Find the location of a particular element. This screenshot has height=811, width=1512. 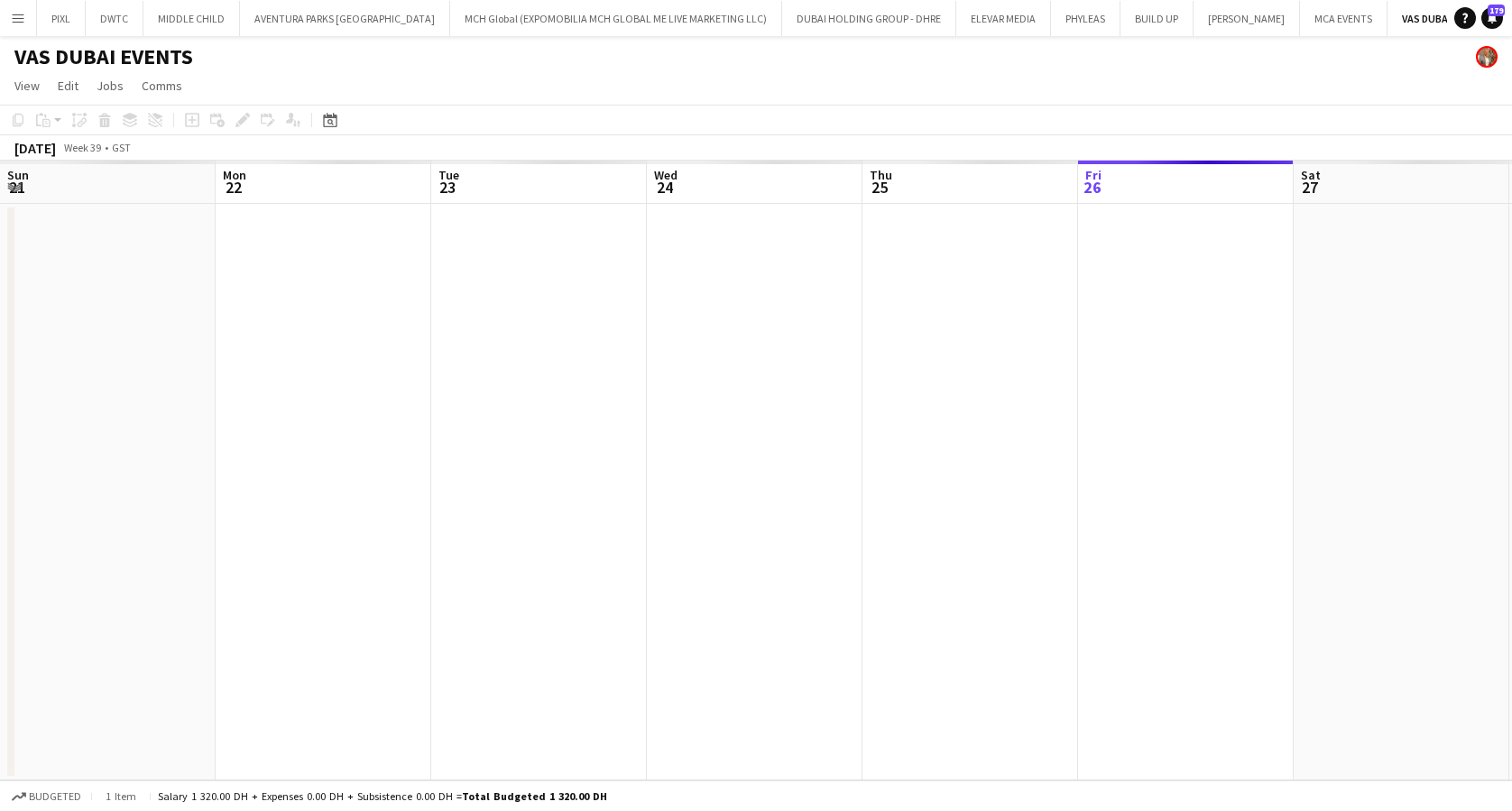

span: Thu is located at coordinates (880, 174).